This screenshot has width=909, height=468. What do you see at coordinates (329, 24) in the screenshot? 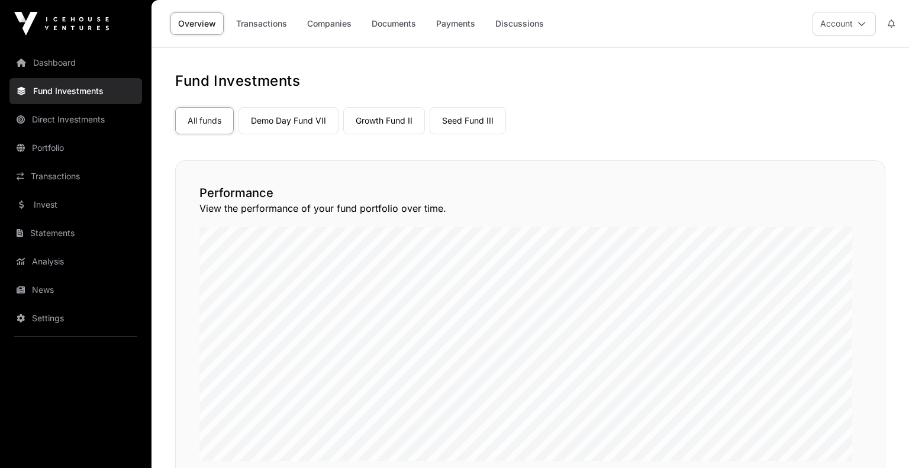
I see `a: Companies` at bounding box center [329, 24].